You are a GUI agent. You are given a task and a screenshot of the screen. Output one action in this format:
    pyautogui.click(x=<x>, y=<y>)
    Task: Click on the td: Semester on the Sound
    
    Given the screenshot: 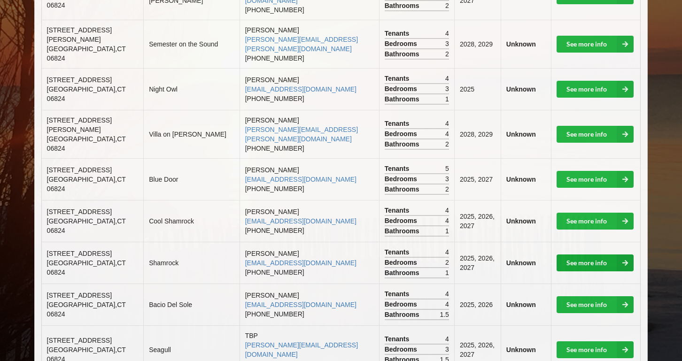 What is the action you would take?
    pyautogui.click(x=191, y=44)
    